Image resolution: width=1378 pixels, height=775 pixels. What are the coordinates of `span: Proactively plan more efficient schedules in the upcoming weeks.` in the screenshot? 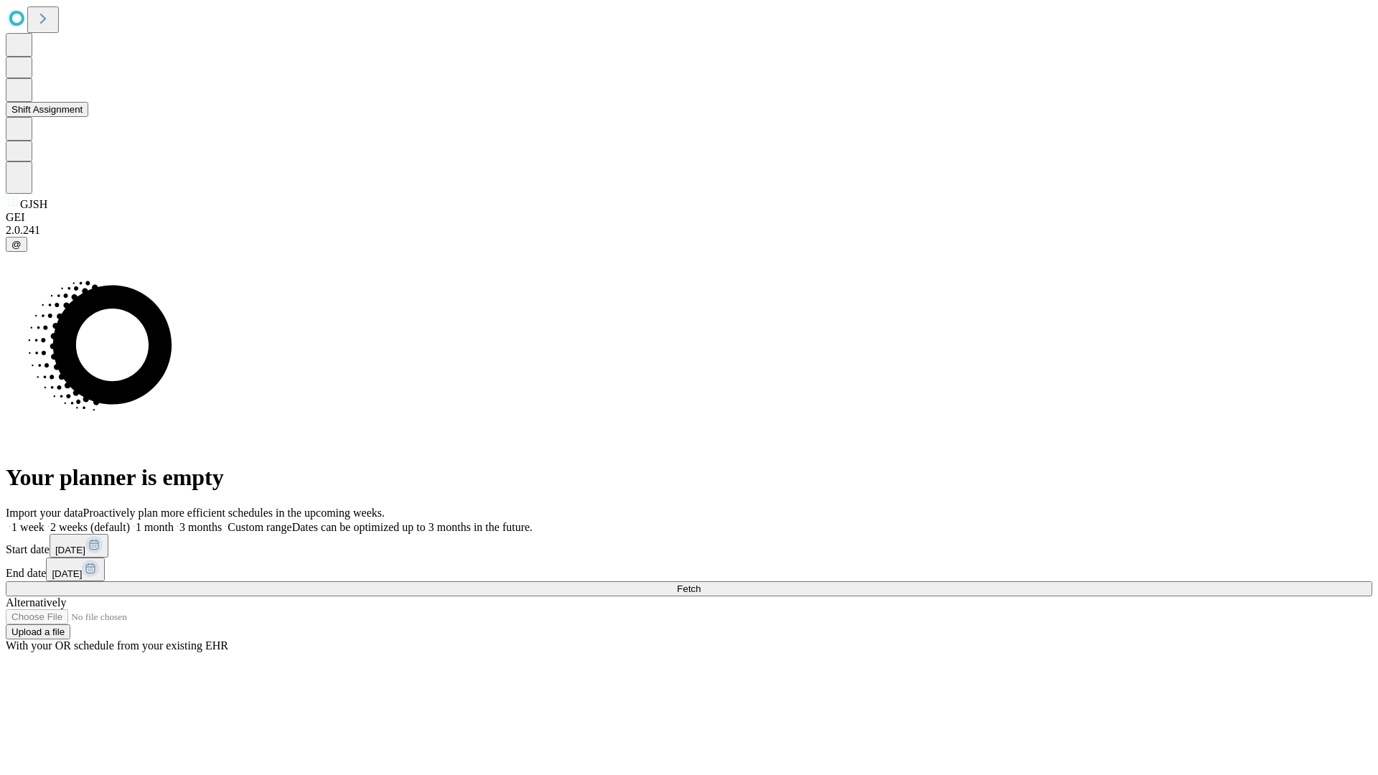 It's located at (234, 513).